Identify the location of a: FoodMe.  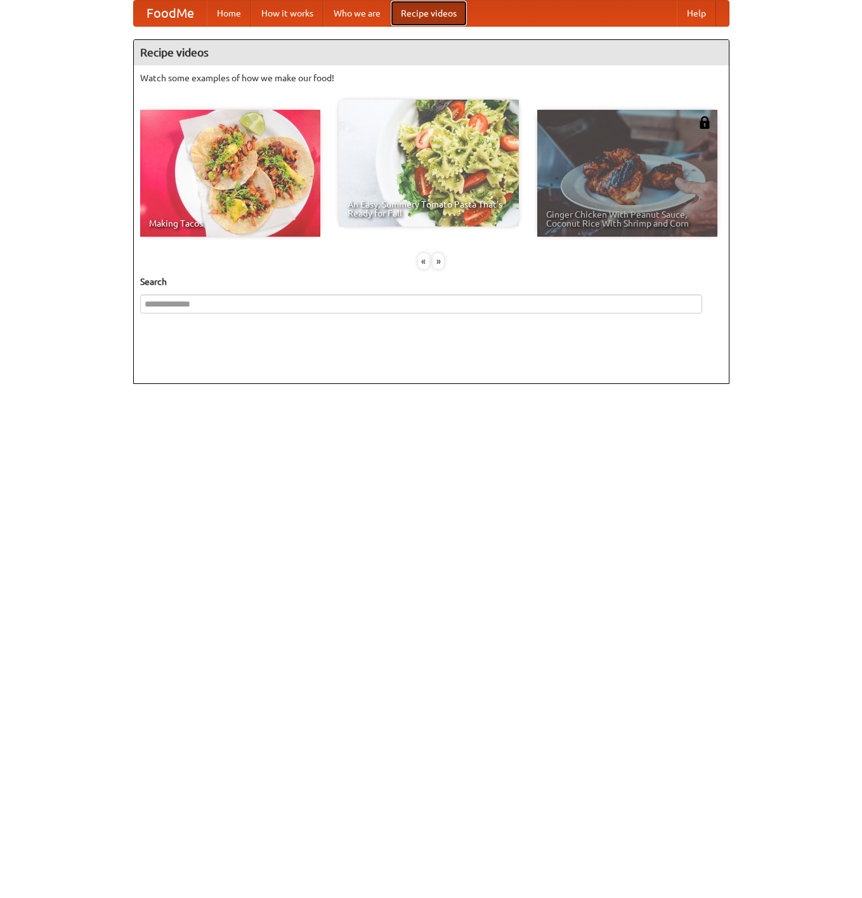
(170, 13).